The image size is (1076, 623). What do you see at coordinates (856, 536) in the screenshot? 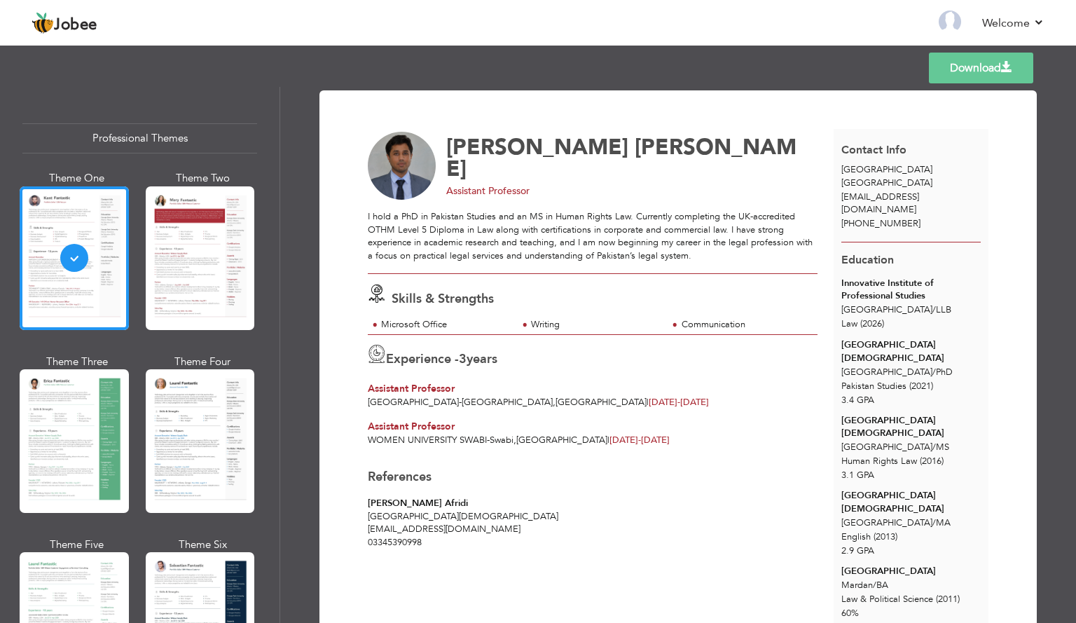
I see `span: English` at bounding box center [856, 536].